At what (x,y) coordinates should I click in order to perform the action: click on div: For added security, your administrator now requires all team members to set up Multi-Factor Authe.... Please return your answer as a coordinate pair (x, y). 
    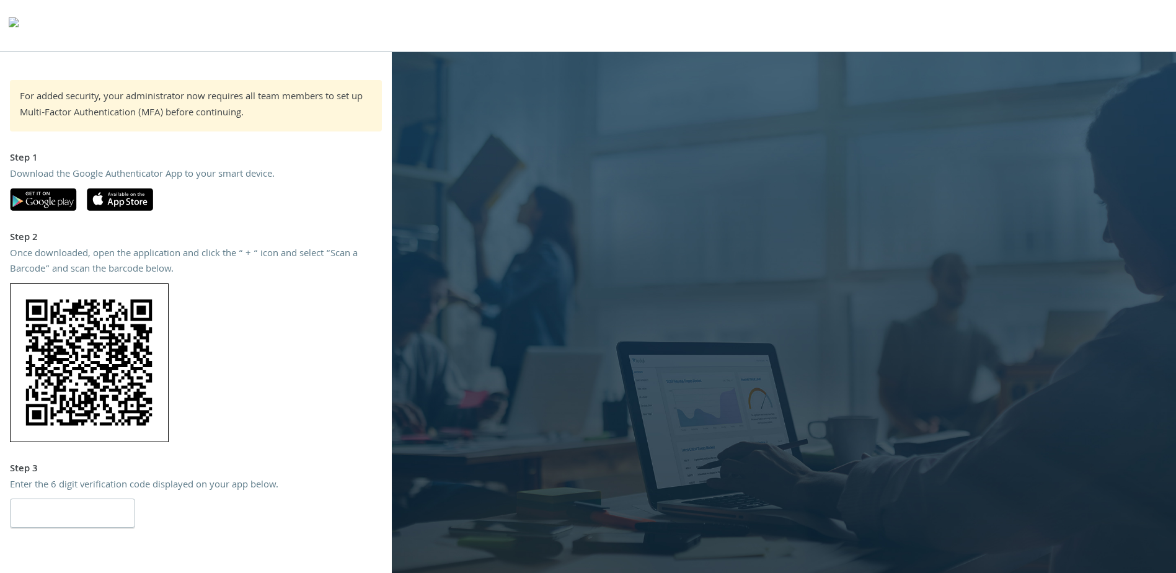
    Looking at the image, I should click on (196, 105).